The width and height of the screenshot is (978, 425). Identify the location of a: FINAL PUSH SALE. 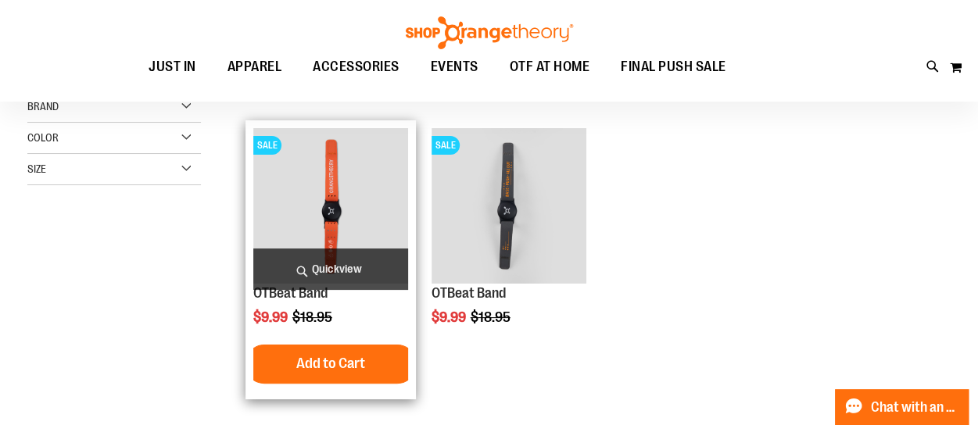
(673, 67).